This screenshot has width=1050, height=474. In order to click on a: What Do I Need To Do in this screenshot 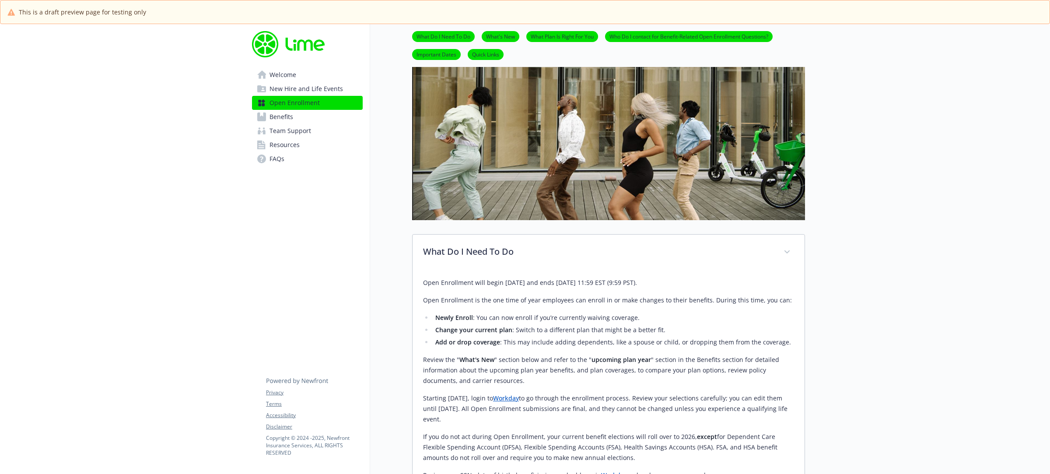, I will do `click(443, 36)`.